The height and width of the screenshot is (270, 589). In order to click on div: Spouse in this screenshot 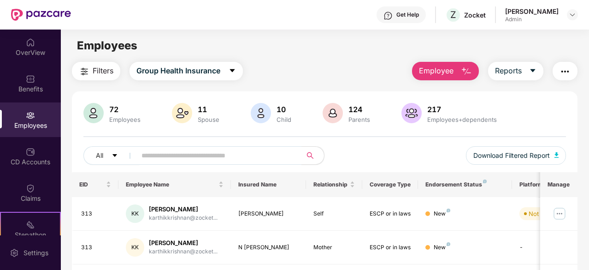, I will do `click(208, 119)`.